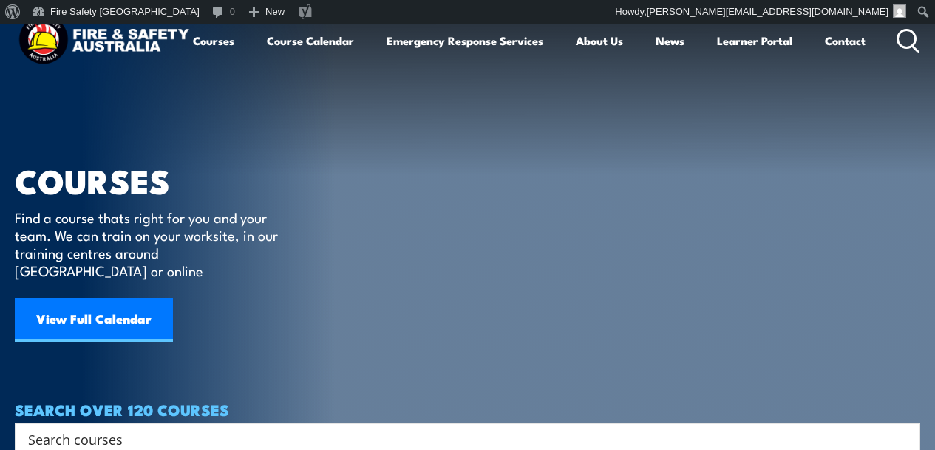 This screenshot has height=450, width=935. Describe the element at coordinates (845, 41) in the screenshot. I see `a: Contact` at that location.